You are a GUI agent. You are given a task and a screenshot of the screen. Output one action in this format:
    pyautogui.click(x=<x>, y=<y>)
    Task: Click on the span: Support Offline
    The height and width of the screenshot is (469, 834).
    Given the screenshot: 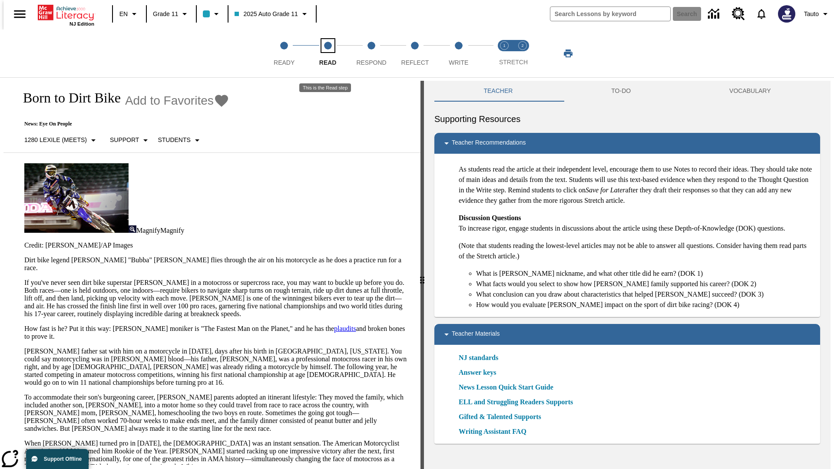 What is the action you would take?
    pyautogui.click(x=63, y=459)
    